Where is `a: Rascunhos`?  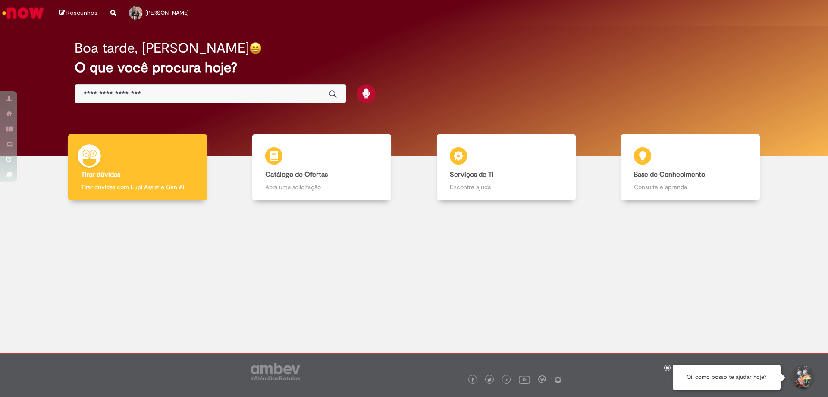
a: Rascunhos is located at coordinates (78, 13).